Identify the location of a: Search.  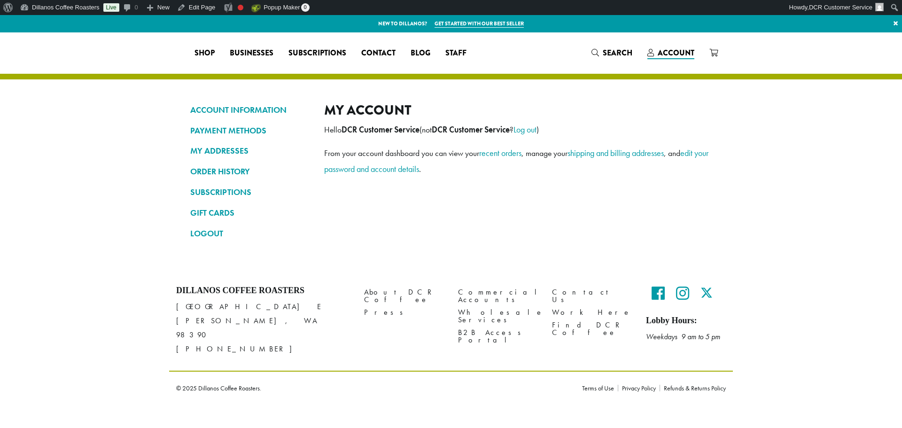
(612, 53).